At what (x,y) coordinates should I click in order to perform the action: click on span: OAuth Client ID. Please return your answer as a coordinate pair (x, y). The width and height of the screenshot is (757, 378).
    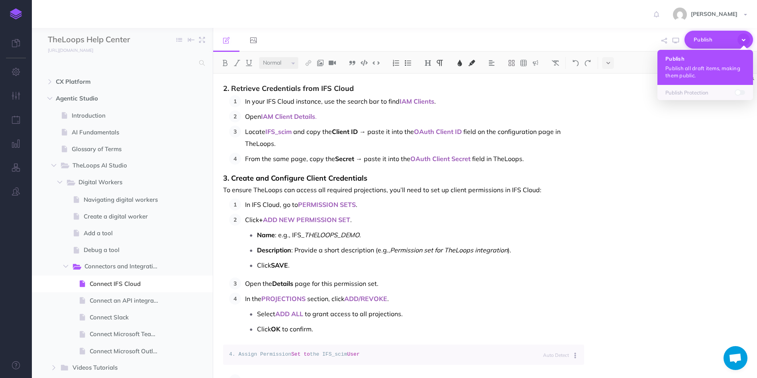
    Looking at the image, I should click on (438, 132).